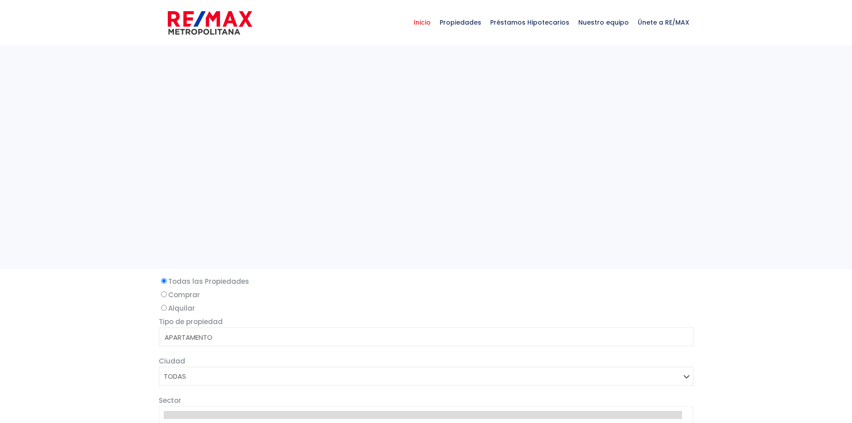  I want to click on span: Propiedades, so click(460, 22).